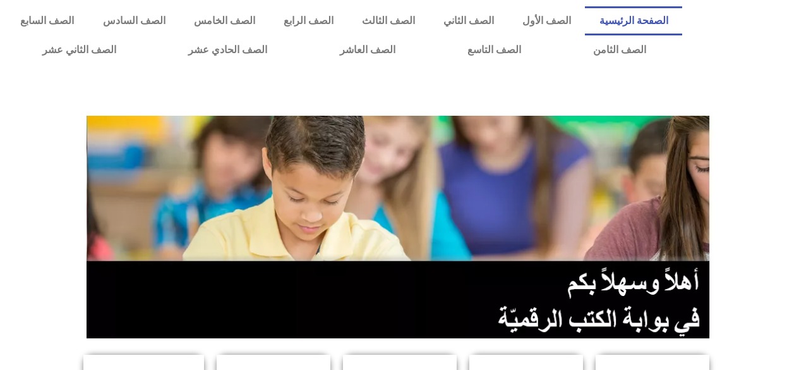 This screenshot has width=799, height=370. I want to click on a: الصف التاسع, so click(494, 50).